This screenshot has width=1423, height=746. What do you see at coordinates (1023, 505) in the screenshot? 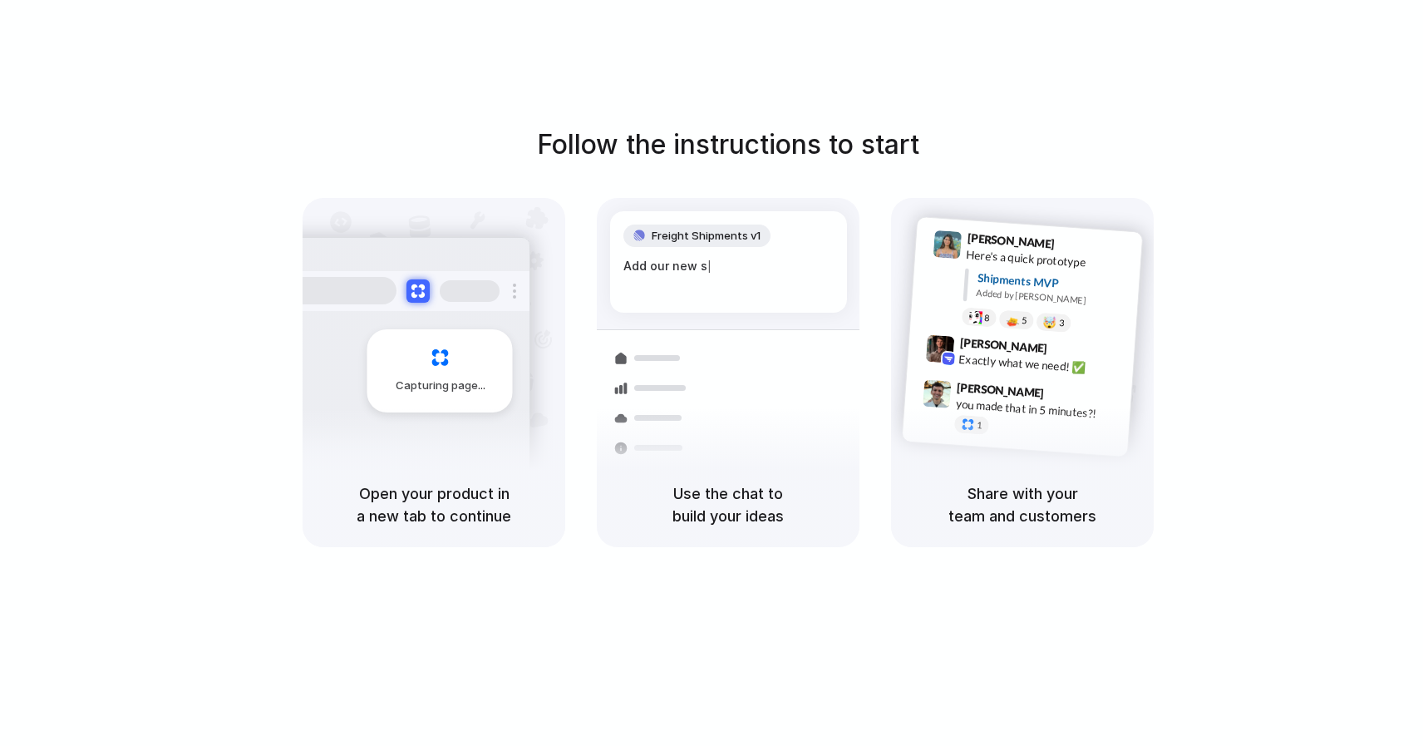
I see `h5: Share with your team and customers` at bounding box center [1023, 505].